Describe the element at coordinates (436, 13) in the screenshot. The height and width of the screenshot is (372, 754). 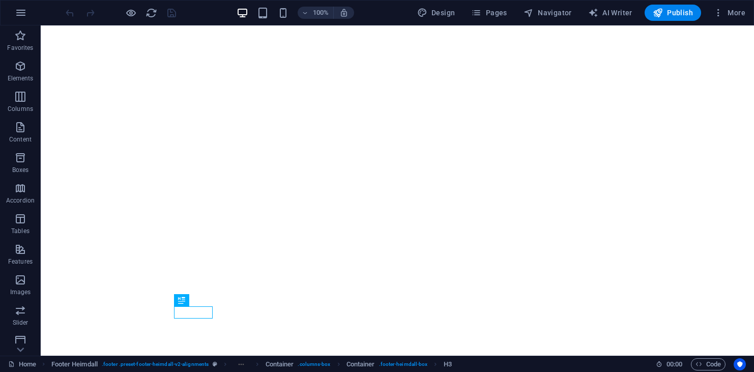
I see `span: Design` at that location.